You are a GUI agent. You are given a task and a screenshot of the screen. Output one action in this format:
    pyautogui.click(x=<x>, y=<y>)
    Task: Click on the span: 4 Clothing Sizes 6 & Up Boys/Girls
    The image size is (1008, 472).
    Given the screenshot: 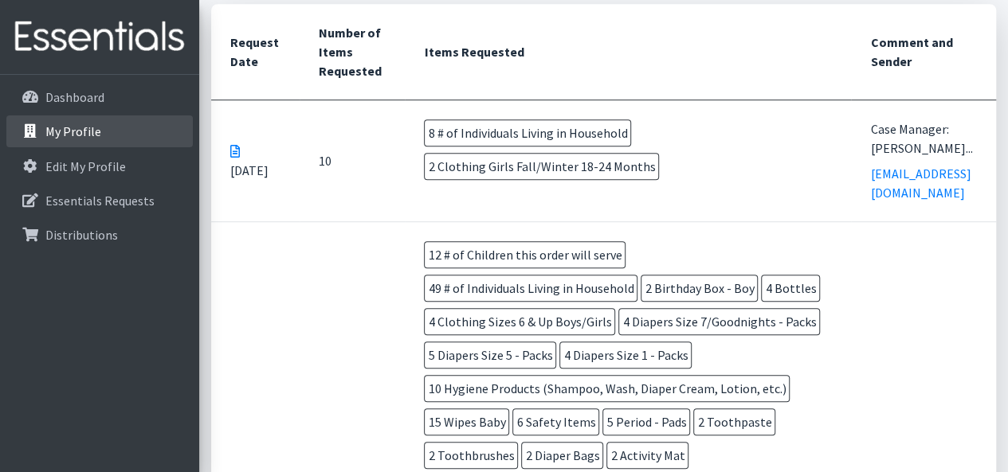 What is the action you would take?
    pyautogui.click(x=519, y=322)
    